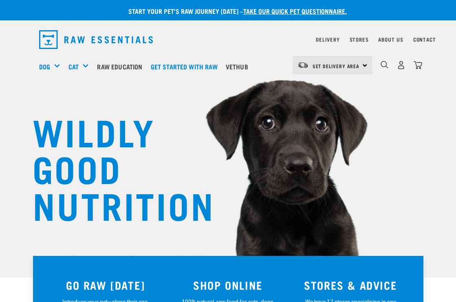 This screenshot has height=302, width=456. Describe the element at coordinates (328, 39) in the screenshot. I see `a: Delivery` at that location.